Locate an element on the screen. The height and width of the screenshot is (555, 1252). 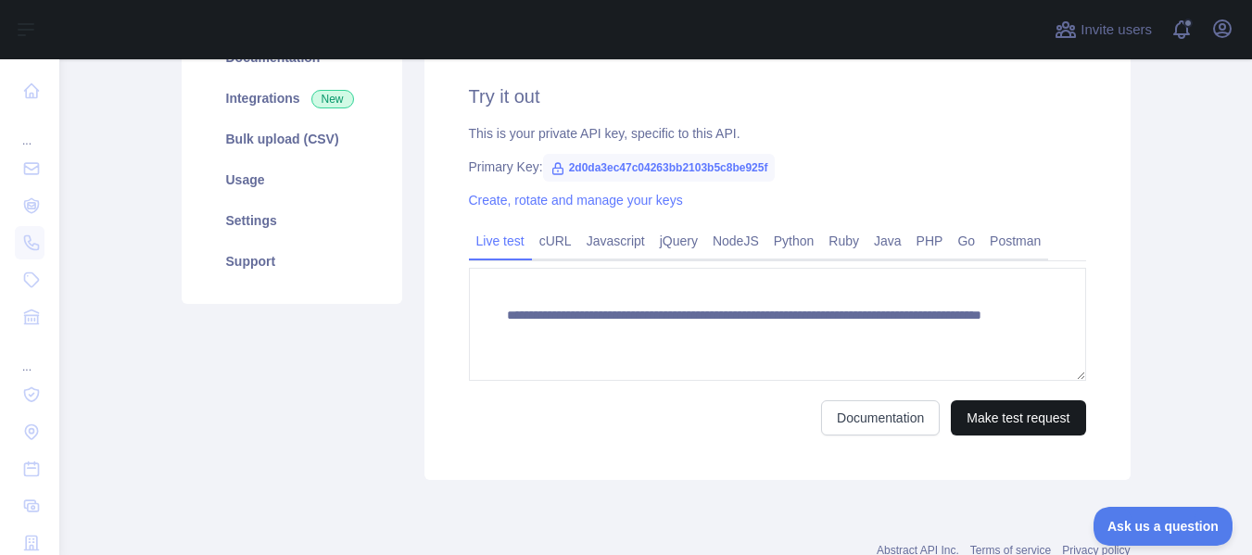
span: Invite users is located at coordinates (1116, 30).